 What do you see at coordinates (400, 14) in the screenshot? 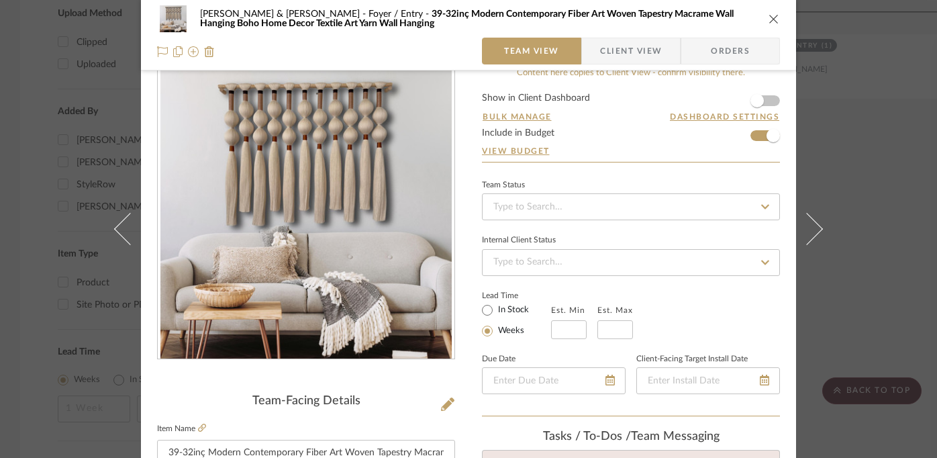
I see `span: Foyer / Entry` at bounding box center [400, 14].